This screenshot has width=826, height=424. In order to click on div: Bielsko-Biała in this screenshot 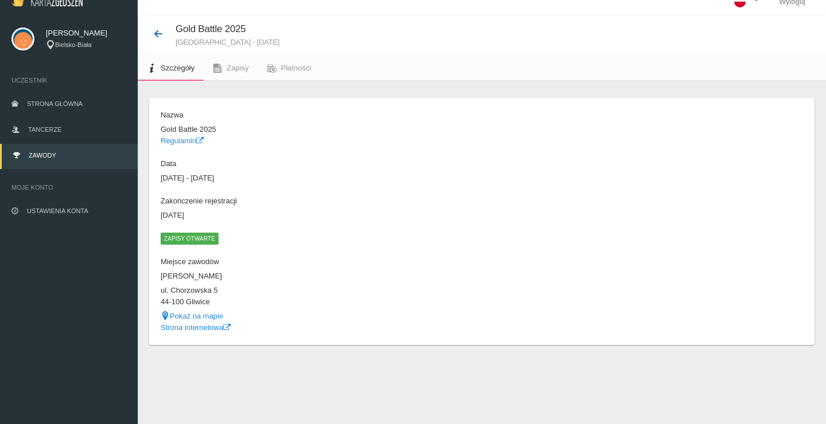, I will do `click(86, 45)`.